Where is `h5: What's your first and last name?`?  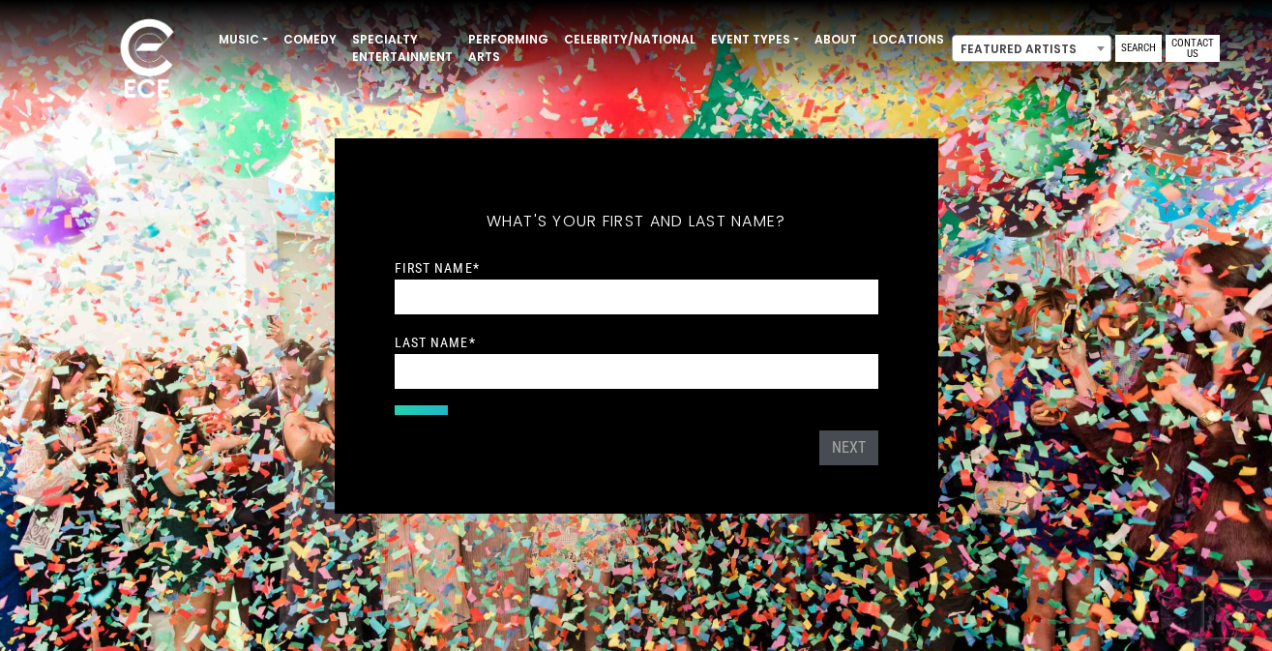
h5: What's your first and last name? is located at coordinates (636, 221).